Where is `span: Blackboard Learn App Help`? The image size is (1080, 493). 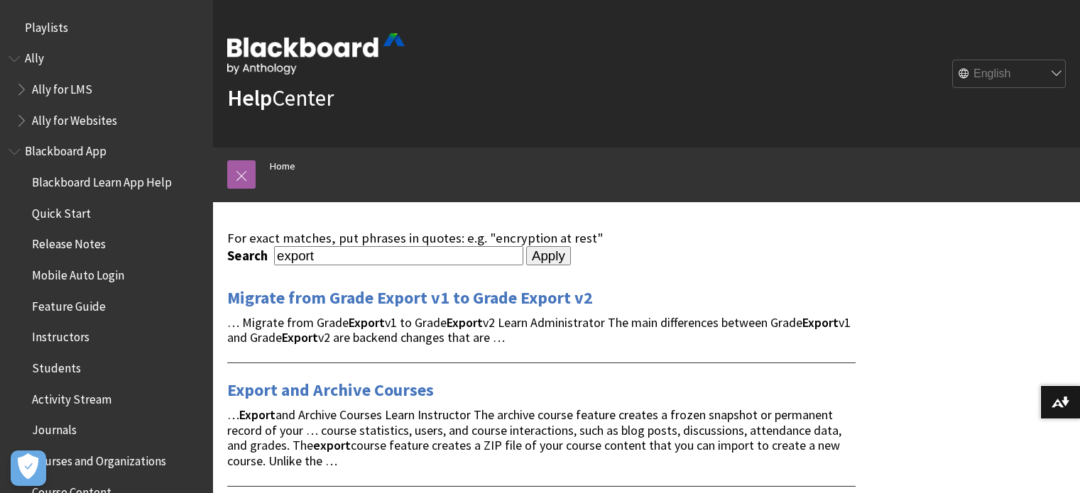
span: Blackboard Learn App Help is located at coordinates (102, 180).